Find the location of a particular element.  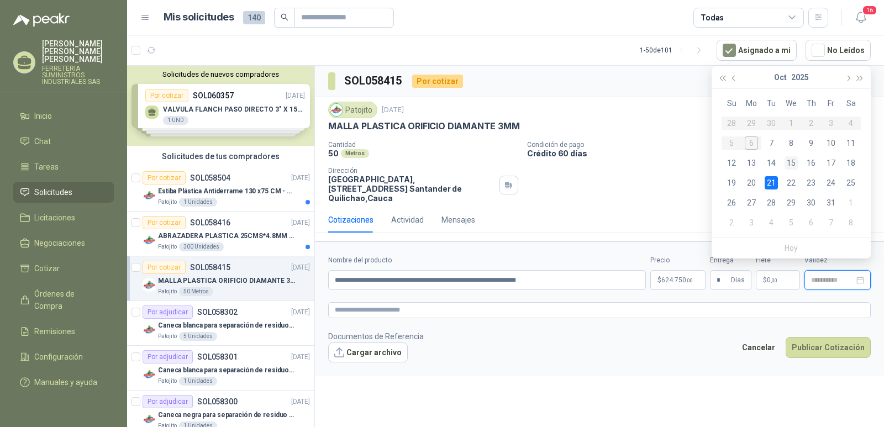

button: No Leídos is located at coordinates (838, 50).